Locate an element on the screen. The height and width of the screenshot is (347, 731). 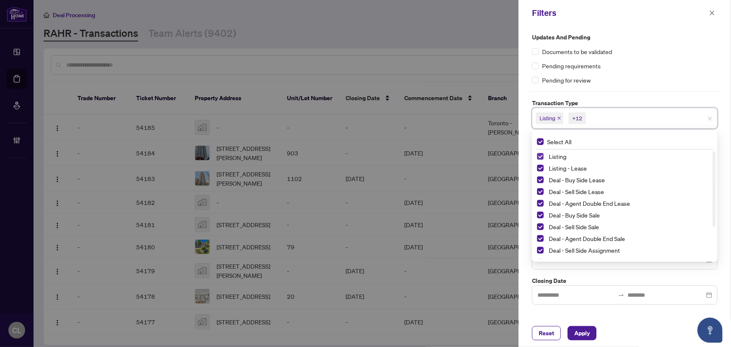
span: Select Deal - Agent Double End Sale is located at coordinates (540, 238).